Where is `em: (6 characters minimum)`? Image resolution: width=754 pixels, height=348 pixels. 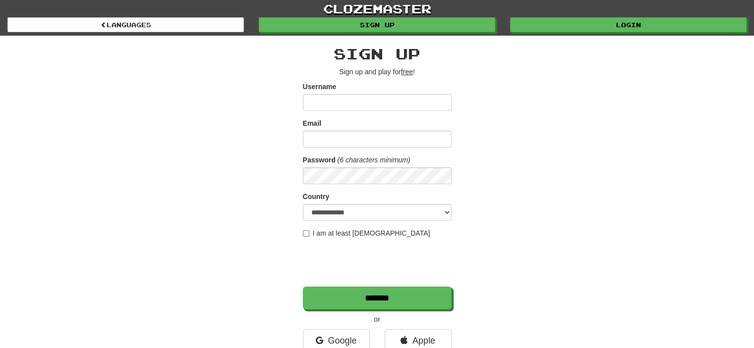
em: (6 characters minimum) is located at coordinates (374, 160).